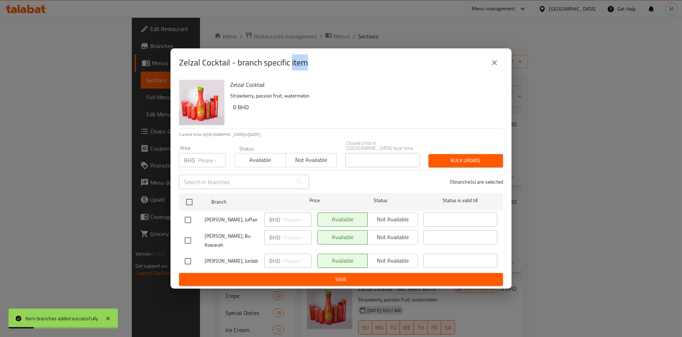 Image resolution: width=682 pixels, height=337 pixels. I want to click on button: Bulk update, so click(466, 160).